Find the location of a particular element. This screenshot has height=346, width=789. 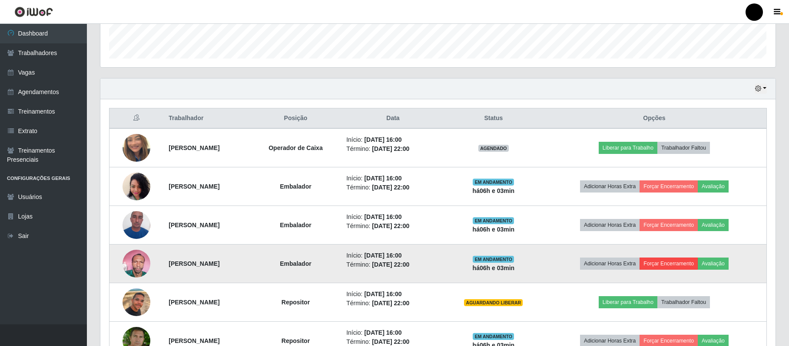

th: Status is located at coordinates (493, 119).